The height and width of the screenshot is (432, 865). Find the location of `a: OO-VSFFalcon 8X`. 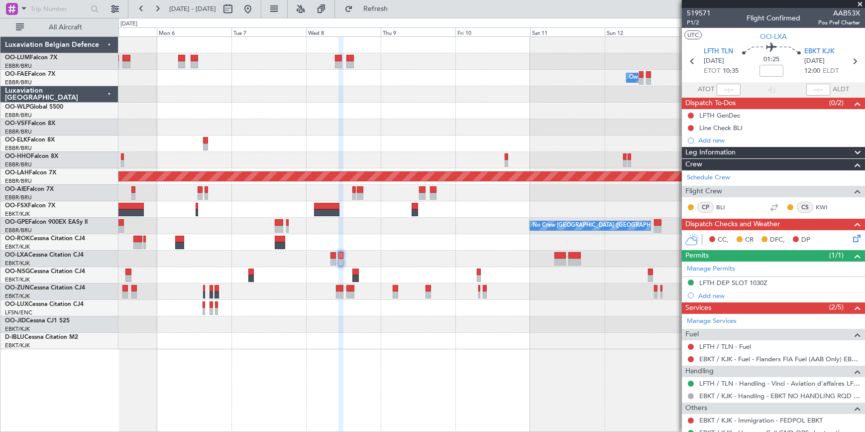

a: OO-VSFFalcon 8X is located at coordinates (30, 123).